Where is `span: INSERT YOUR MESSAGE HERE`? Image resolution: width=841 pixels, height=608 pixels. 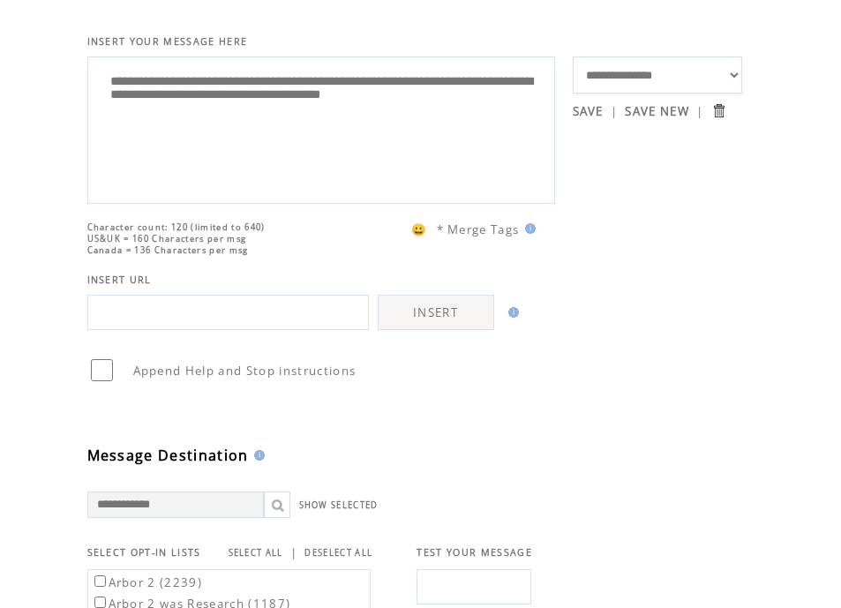
span: INSERT YOUR MESSAGE HERE is located at coordinates (168, 41).